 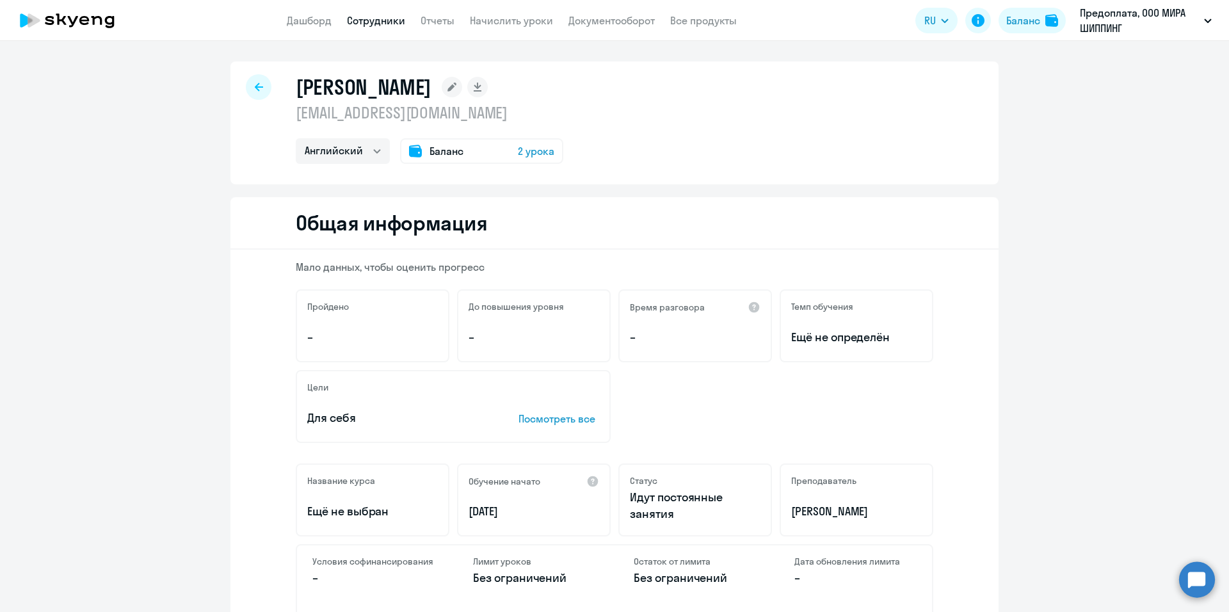 What do you see at coordinates (373, 512) in the screenshot?
I see `p: Ещё не выбран` at bounding box center [373, 512].